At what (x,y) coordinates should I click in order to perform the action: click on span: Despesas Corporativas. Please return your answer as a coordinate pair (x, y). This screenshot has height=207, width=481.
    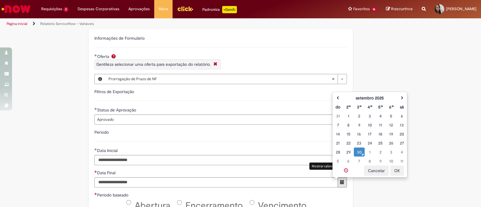
    Looking at the image, I should click on (98, 9).